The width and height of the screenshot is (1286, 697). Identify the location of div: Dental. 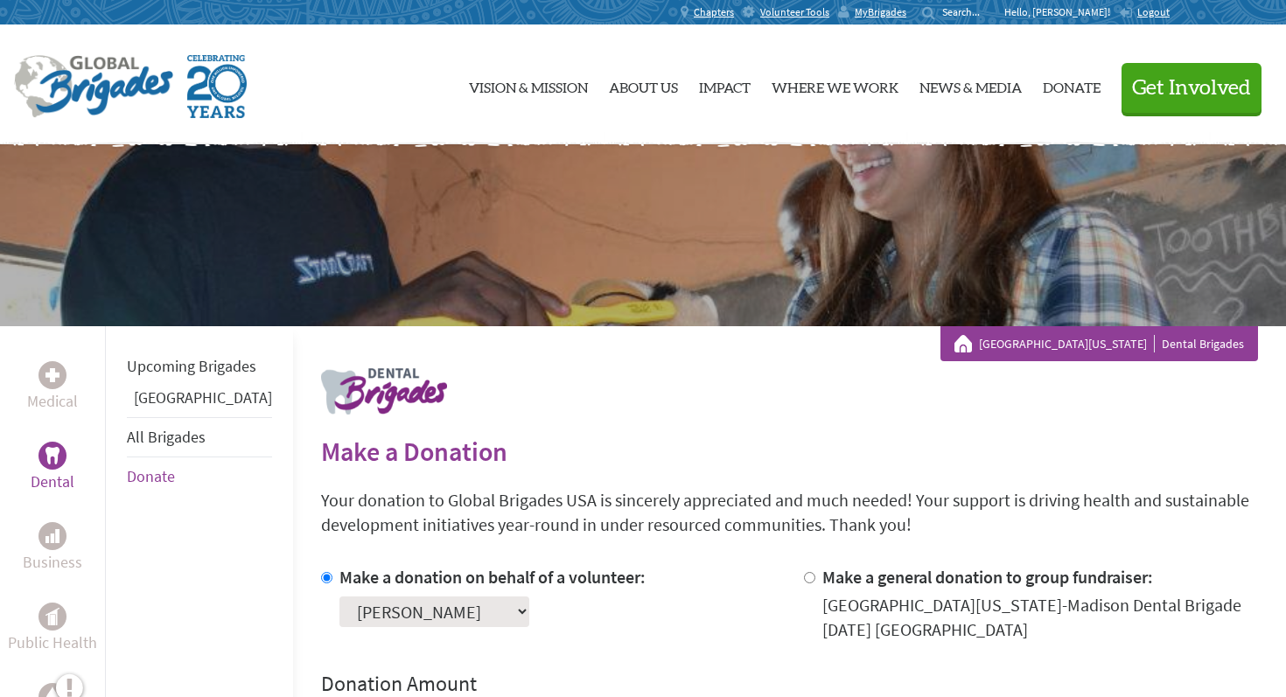
(53, 456).